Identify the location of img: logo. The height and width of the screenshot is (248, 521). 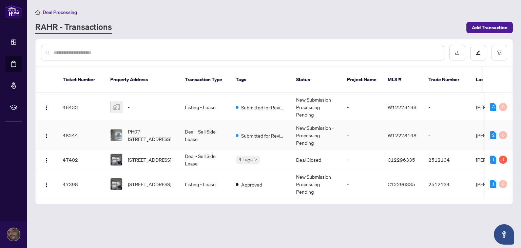
(14, 11).